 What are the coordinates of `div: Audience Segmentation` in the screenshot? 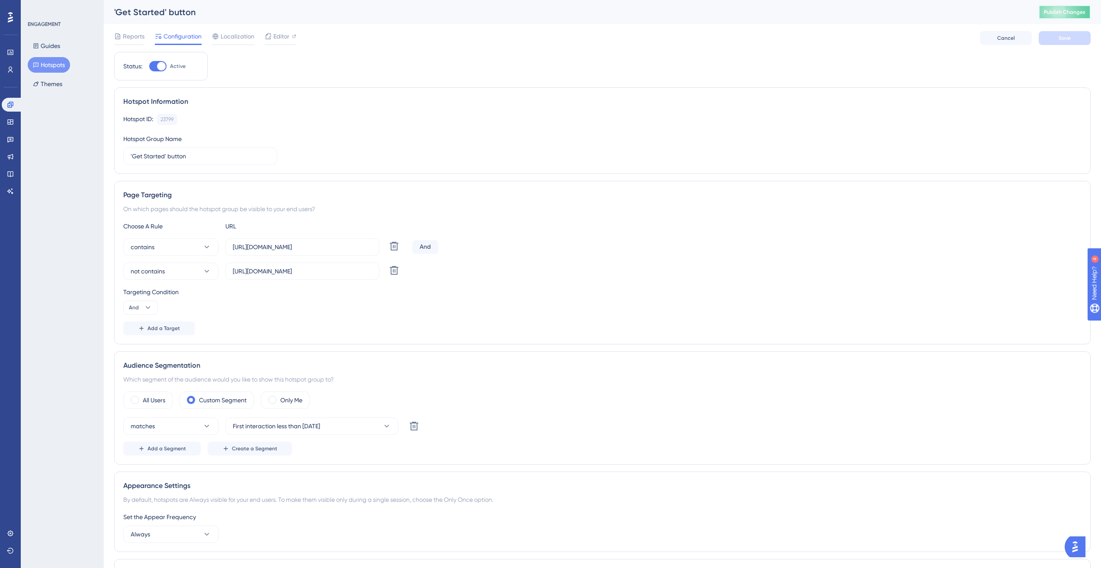 It's located at (602, 366).